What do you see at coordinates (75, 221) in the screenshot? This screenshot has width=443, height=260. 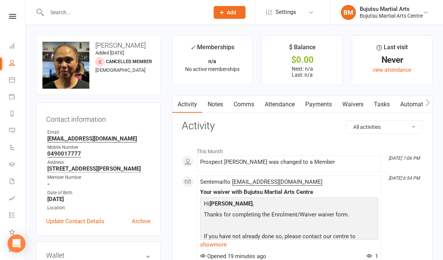 I see `a: Update Contact Details` at bounding box center [75, 221].